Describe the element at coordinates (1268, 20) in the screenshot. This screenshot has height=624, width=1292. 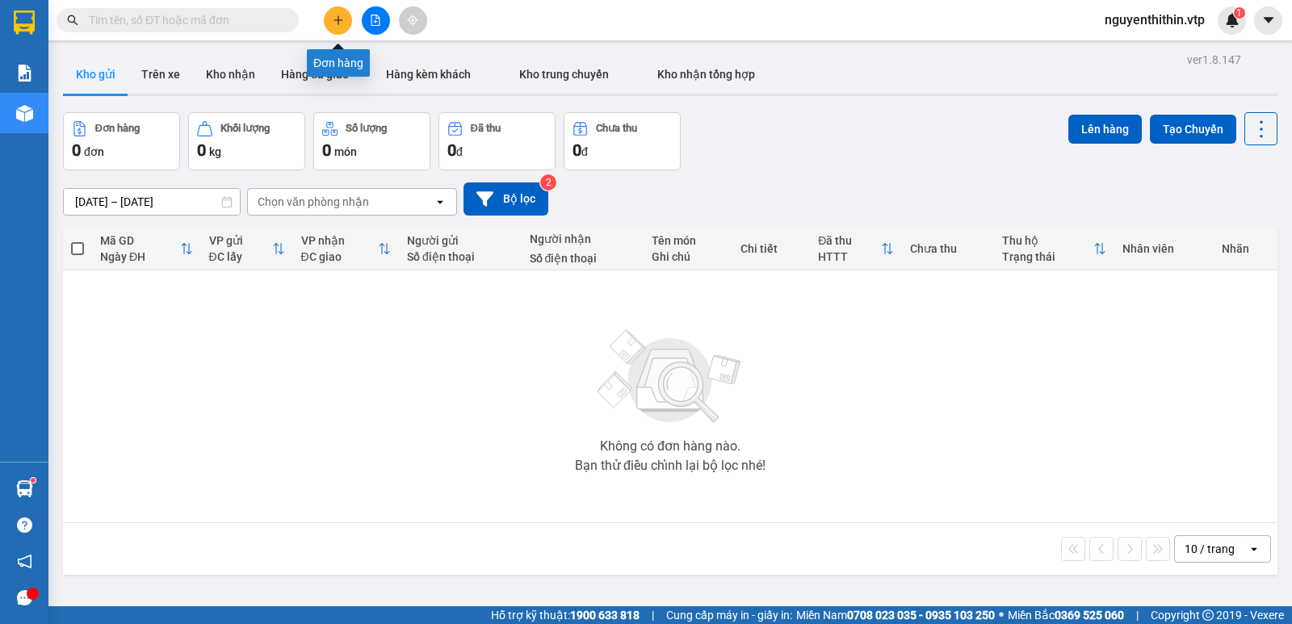
I see `button: caret-down` at that location.